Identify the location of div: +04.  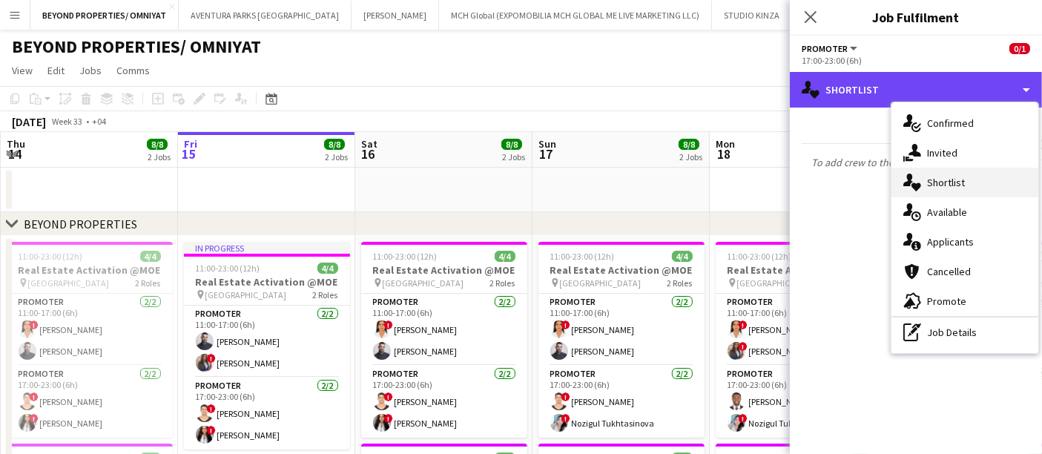
(99, 121).